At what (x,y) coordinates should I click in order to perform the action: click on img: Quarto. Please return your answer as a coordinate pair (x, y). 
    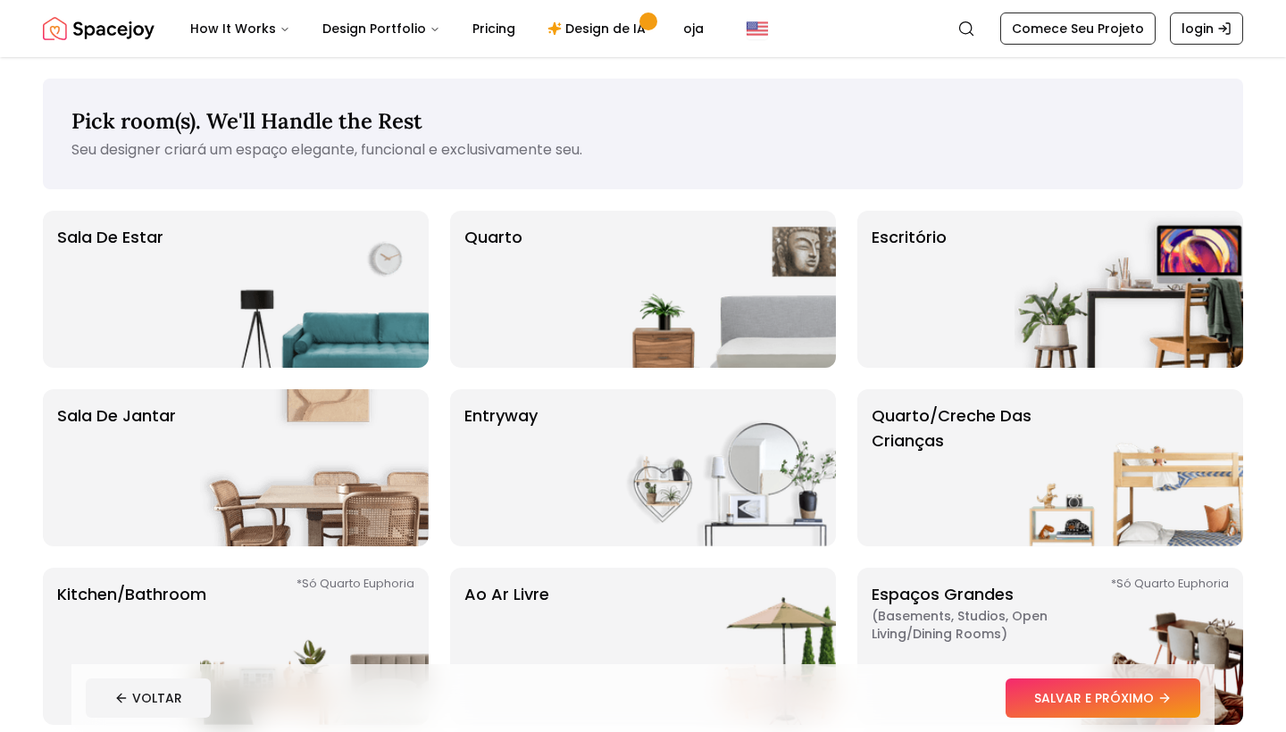
    Looking at the image, I should click on (721, 289).